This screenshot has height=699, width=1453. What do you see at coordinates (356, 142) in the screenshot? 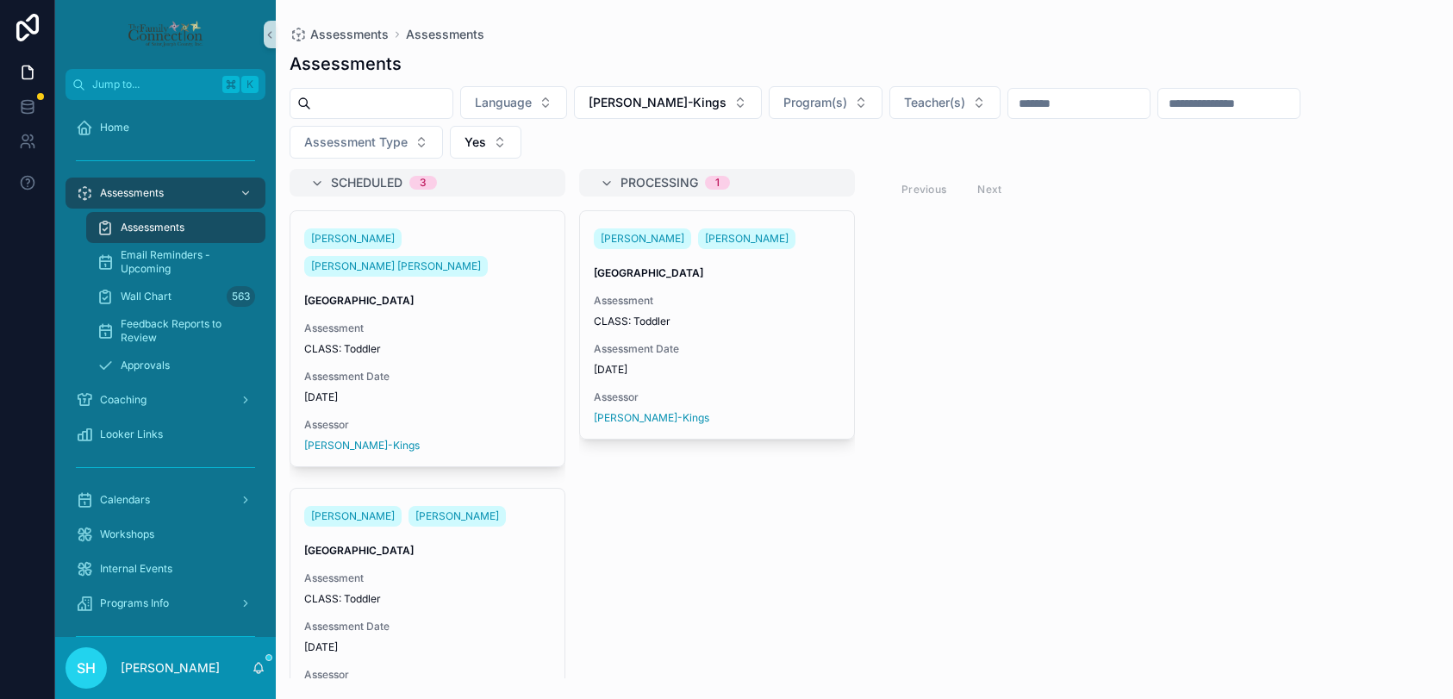
I see `span: Assessment Type` at bounding box center [356, 142].